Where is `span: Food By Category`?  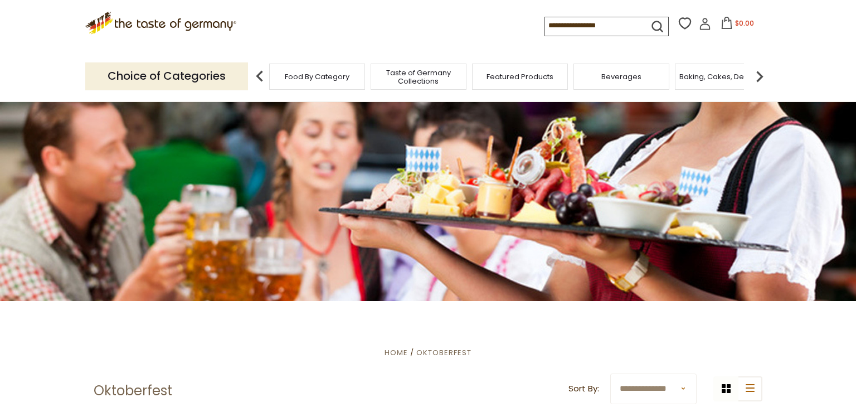
span: Food By Category is located at coordinates (317, 76).